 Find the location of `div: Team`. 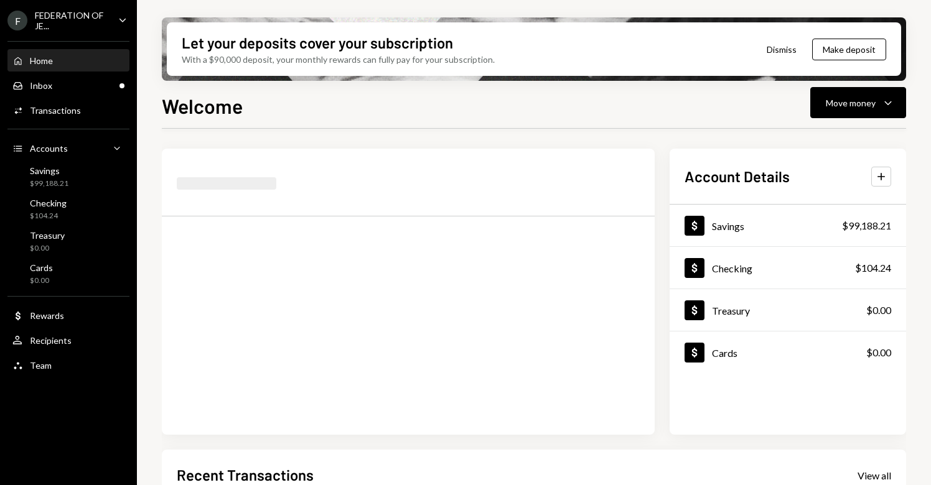

div: Team is located at coordinates (40, 365).